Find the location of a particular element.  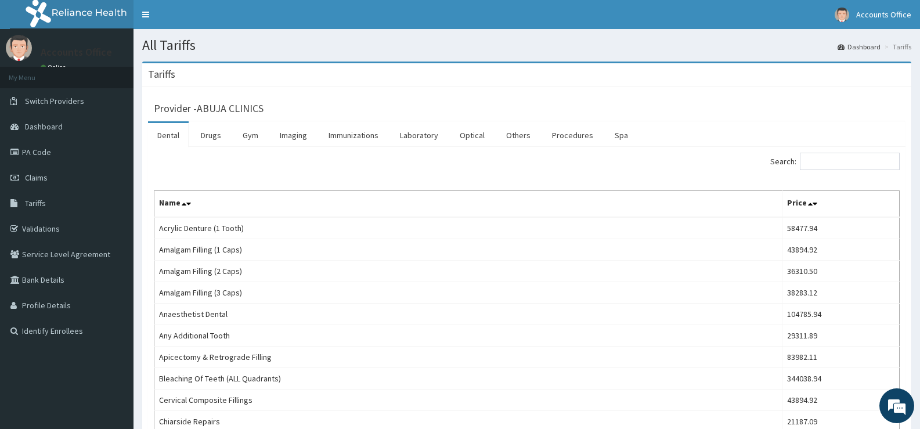

input: Search: is located at coordinates (849, 161).